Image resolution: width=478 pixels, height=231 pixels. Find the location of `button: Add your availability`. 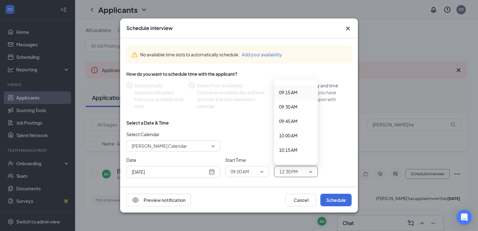

button: Add your availability is located at coordinates (262, 54).